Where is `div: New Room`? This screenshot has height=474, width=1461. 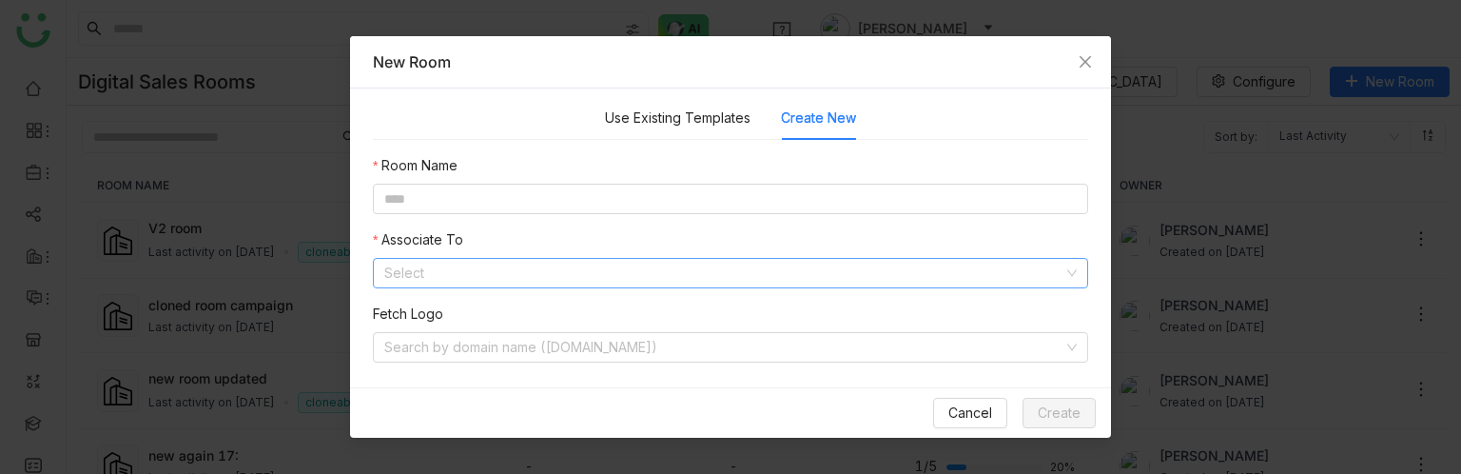
div: New Room is located at coordinates (731, 62).